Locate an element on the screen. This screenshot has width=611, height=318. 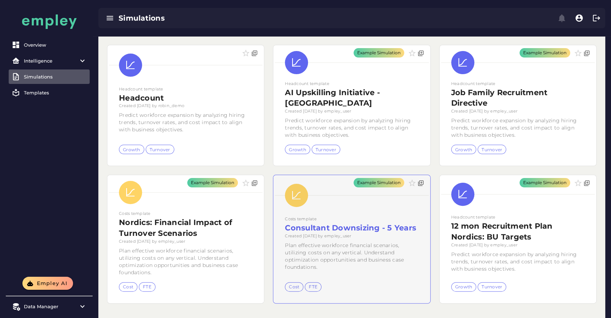
div: Overview is located at coordinates (55, 45).